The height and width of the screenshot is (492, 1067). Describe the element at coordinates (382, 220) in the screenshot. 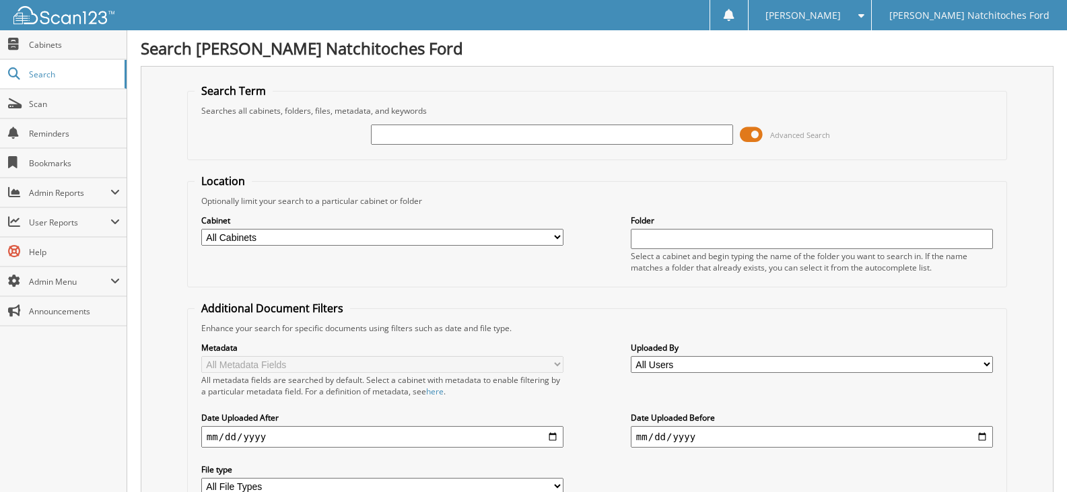

I see `label: Cabinet` at that location.